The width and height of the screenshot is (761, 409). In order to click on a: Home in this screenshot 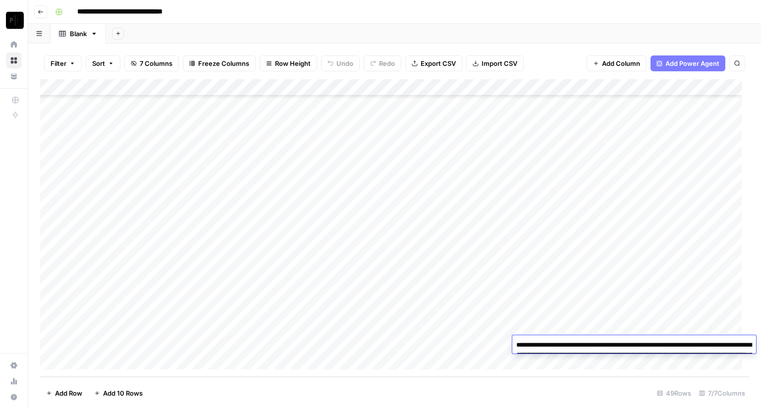, I will do `click(14, 45)`.